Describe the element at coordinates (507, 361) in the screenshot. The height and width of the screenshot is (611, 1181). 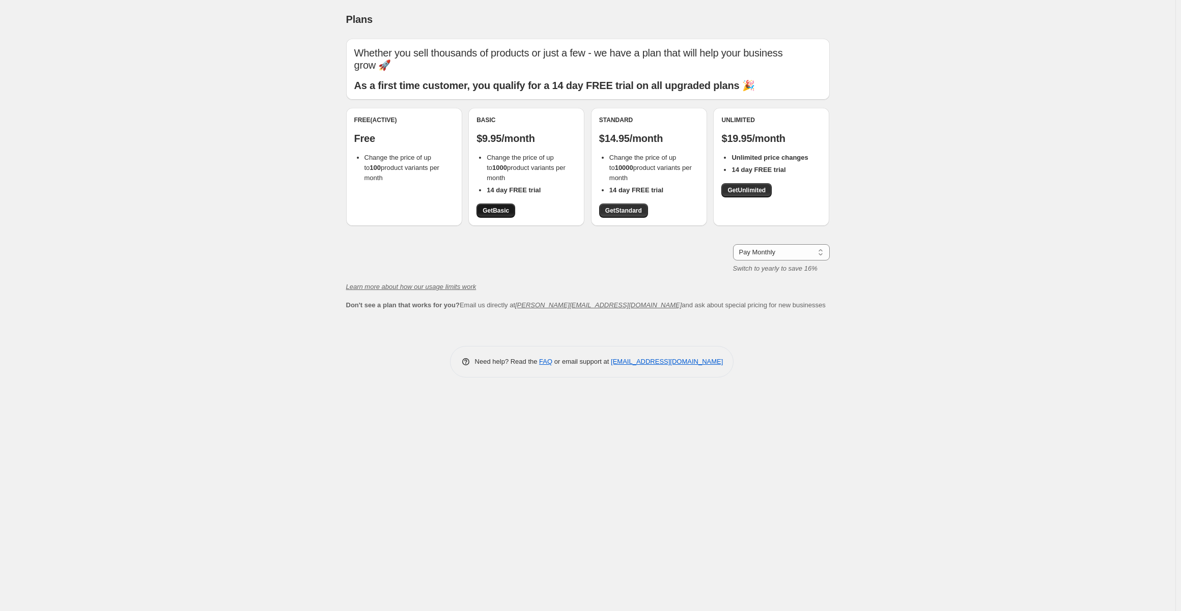
I see `span: Need help? Read the` at that location.